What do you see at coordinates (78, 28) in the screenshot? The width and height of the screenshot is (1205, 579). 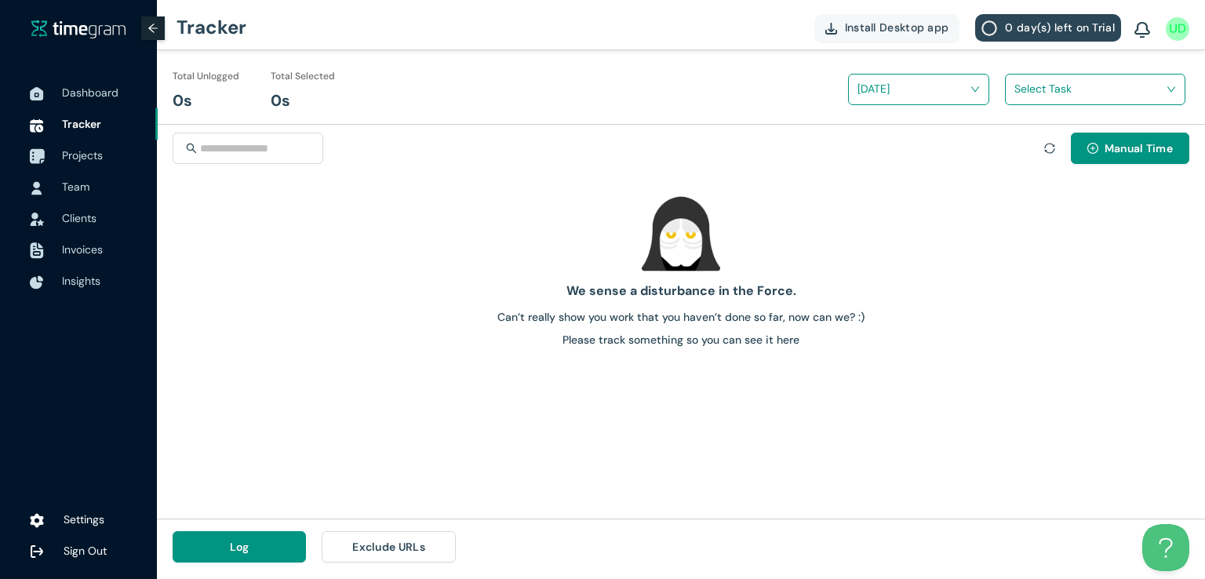 I see `a: timegram` at bounding box center [78, 28].